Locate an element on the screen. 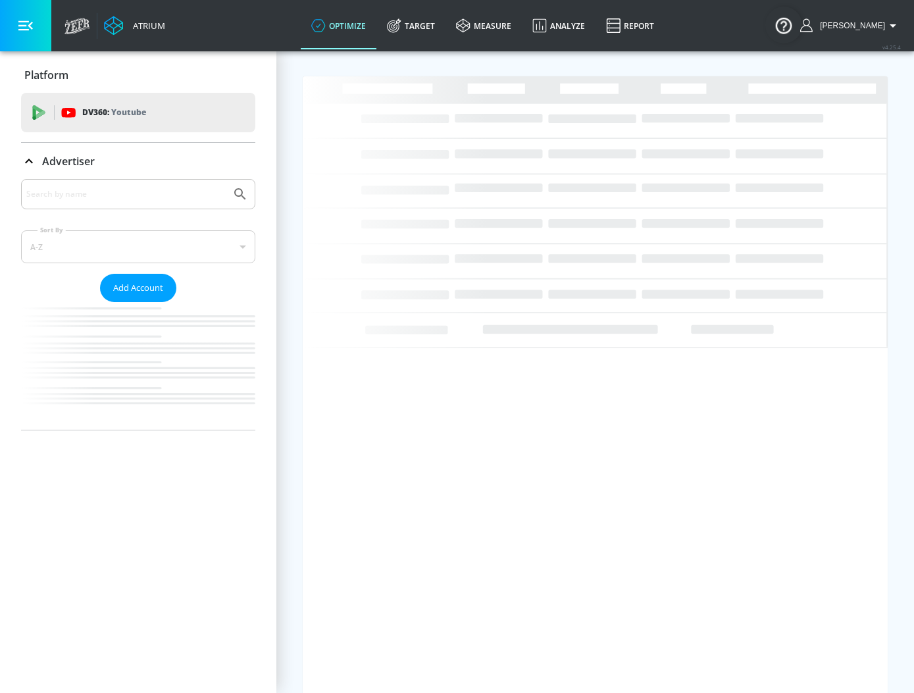 This screenshot has height=693, width=914. button: Open Resource Center is located at coordinates (784, 25).